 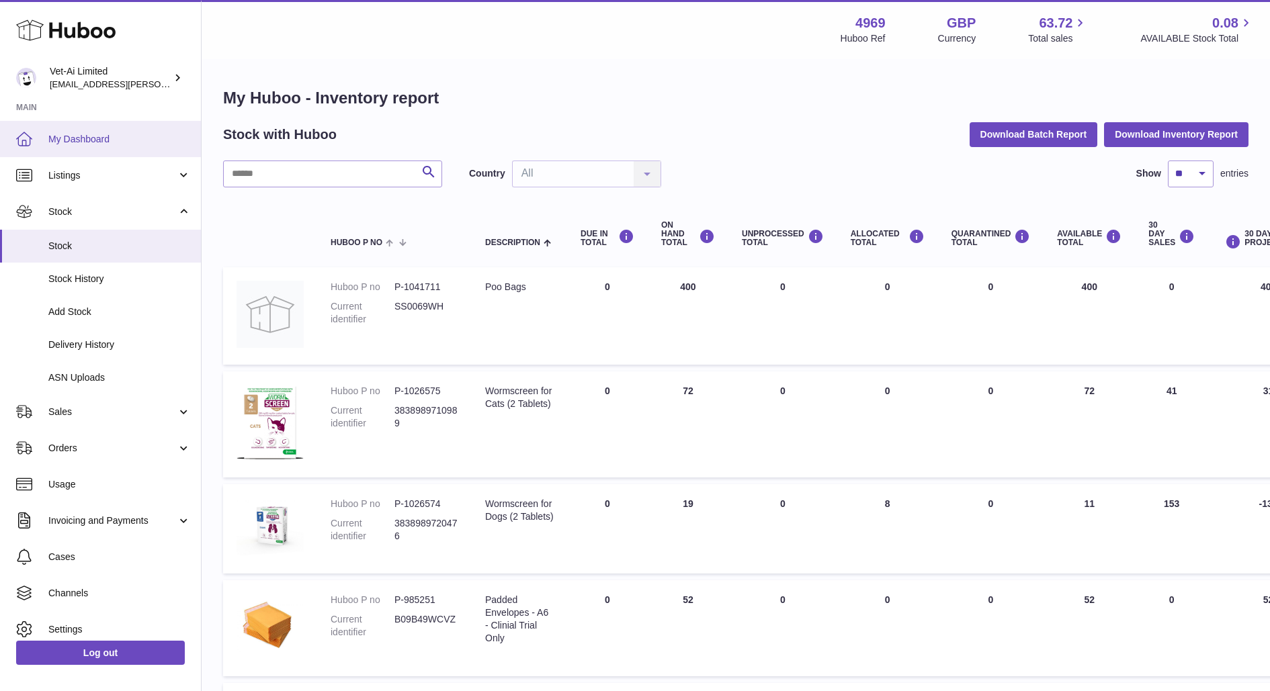 What do you see at coordinates (991, 238) in the screenshot?
I see `div: QUARANTINED Total` at bounding box center [991, 238].